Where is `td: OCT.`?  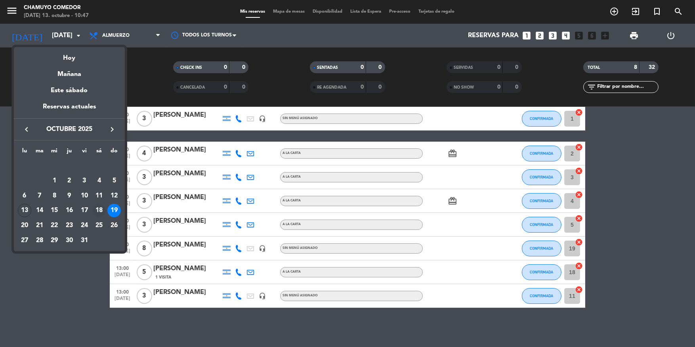 td: OCT. is located at coordinates (69, 166).